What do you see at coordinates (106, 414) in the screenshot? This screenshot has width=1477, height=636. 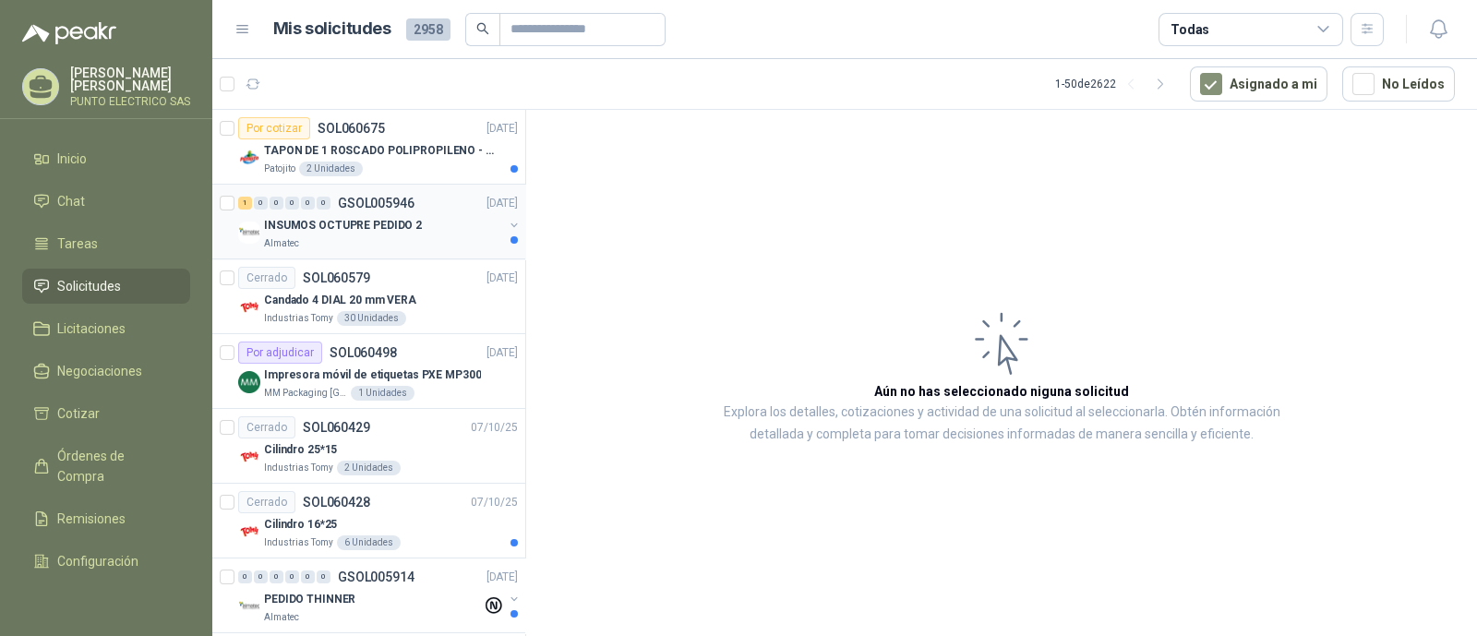 I see `a: Cotizar` at bounding box center [106, 414].